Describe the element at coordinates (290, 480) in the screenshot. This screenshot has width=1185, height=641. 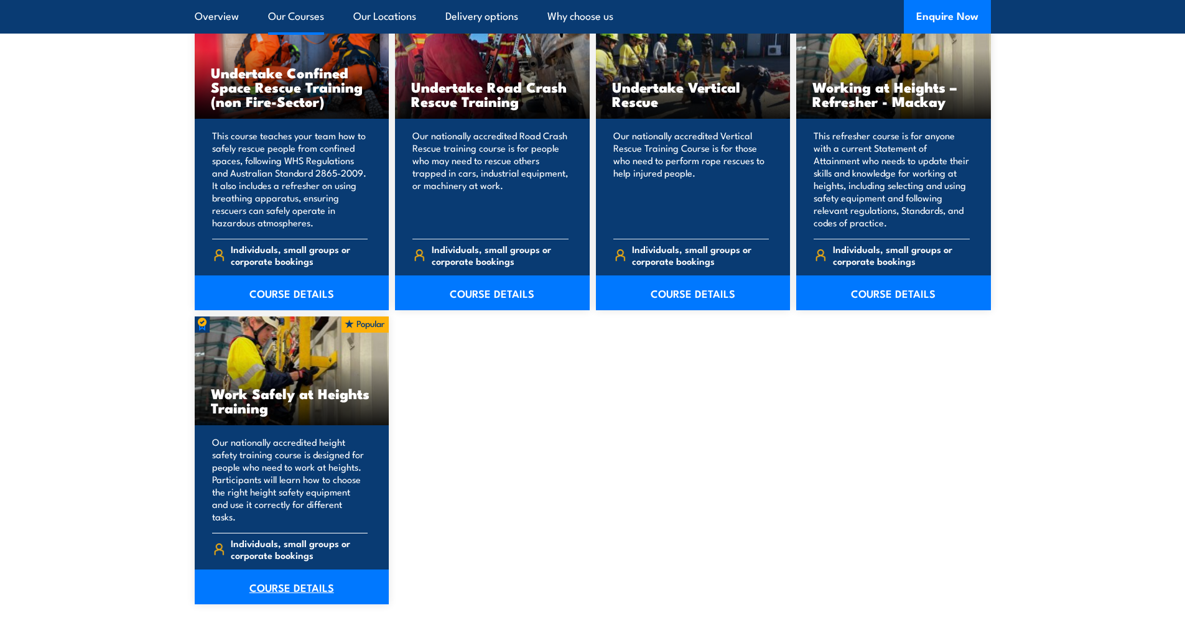
I see `p: Our nationally accredited height safety training course is designed for people who need to work a...` at that location.